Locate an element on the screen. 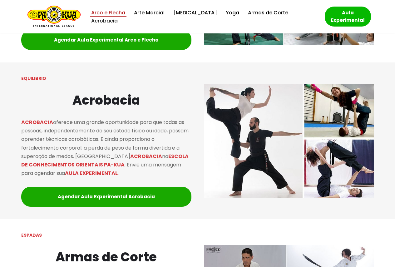 The height and width of the screenshot is (267, 395). strong: ESPADAS is located at coordinates (32, 235).